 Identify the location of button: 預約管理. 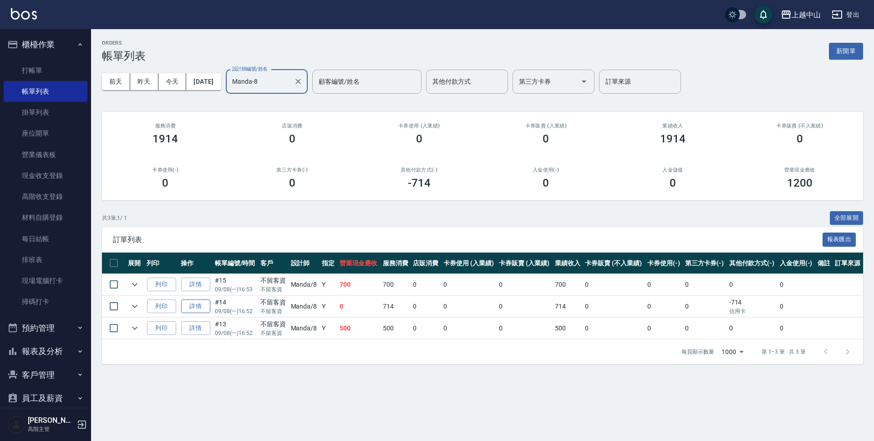
(46, 328).